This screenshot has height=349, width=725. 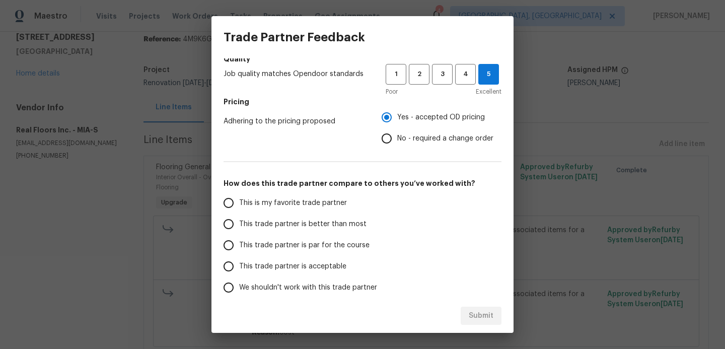 I want to click on span: Poor, so click(x=392, y=92).